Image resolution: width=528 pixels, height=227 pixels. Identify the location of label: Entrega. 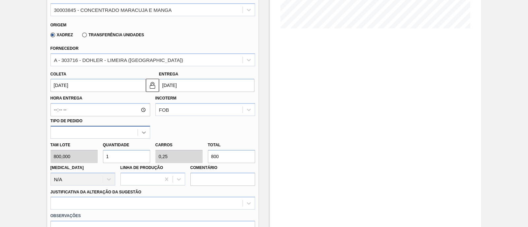
(169, 74).